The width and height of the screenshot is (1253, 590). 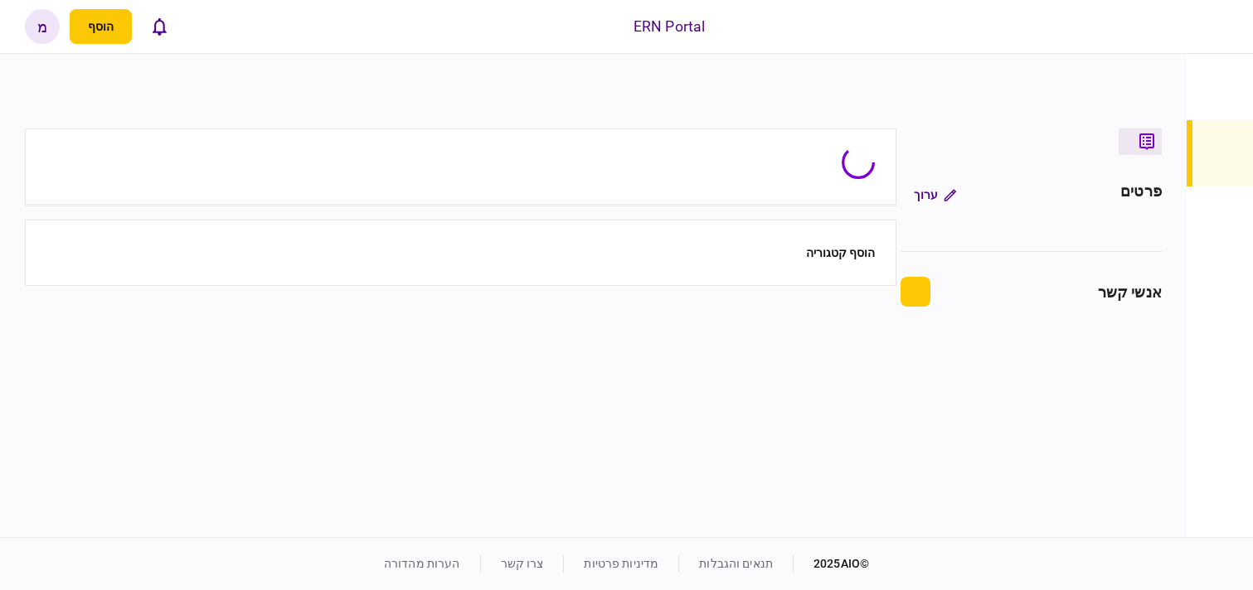 What do you see at coordinates (831, 564) in the screenshot?
I see `div: © 2025 AIO` at bounding box center [831, 564].